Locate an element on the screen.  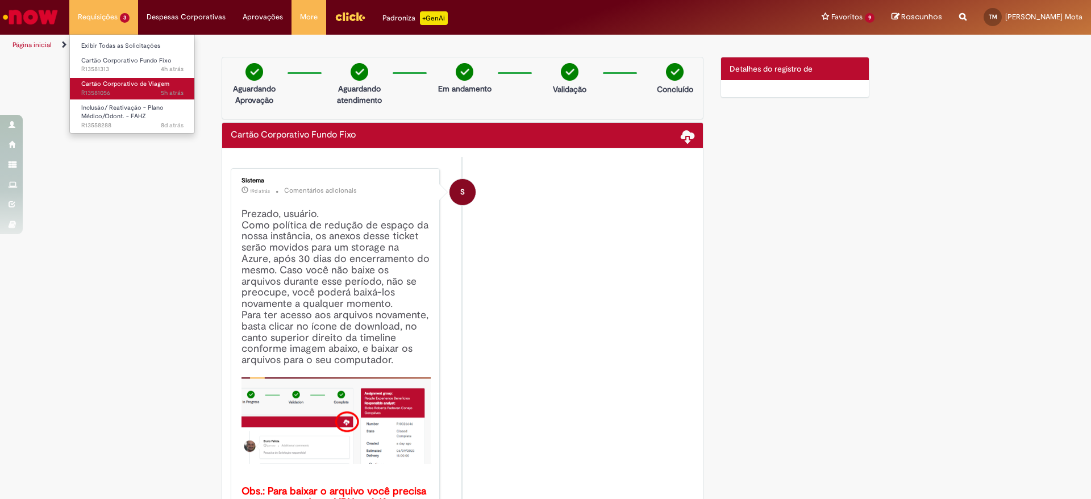
span: 4h atrás is located at coordinates (172, 69).